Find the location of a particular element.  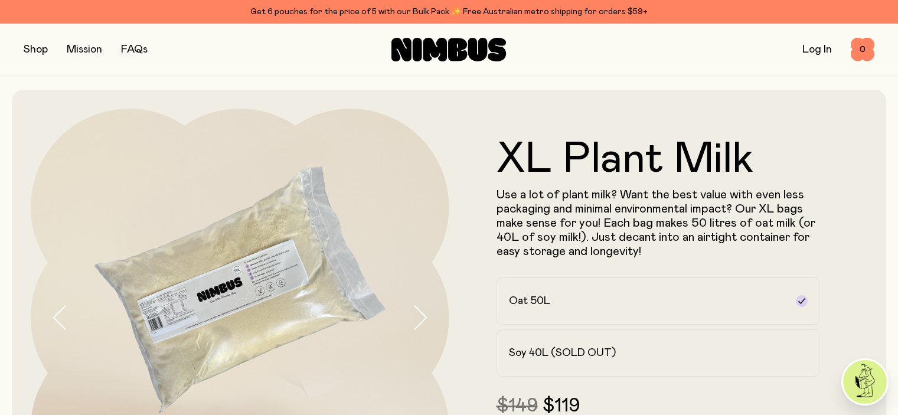

button: 0 is located at coordinates (862, 50).